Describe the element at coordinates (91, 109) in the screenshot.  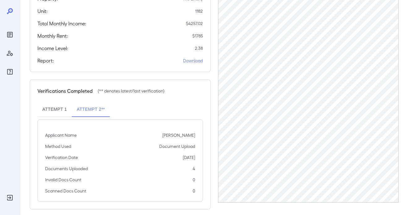
I see `button: Attempt 2**` at that location.